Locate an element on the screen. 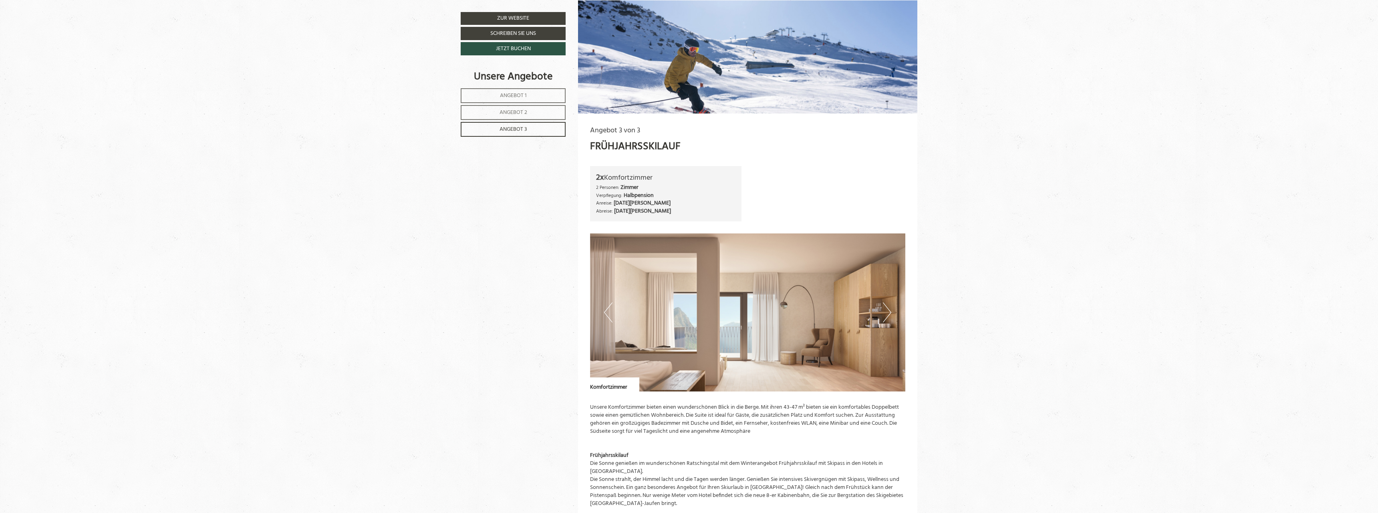  small: Anreise: is located at coordinates (604, 203).